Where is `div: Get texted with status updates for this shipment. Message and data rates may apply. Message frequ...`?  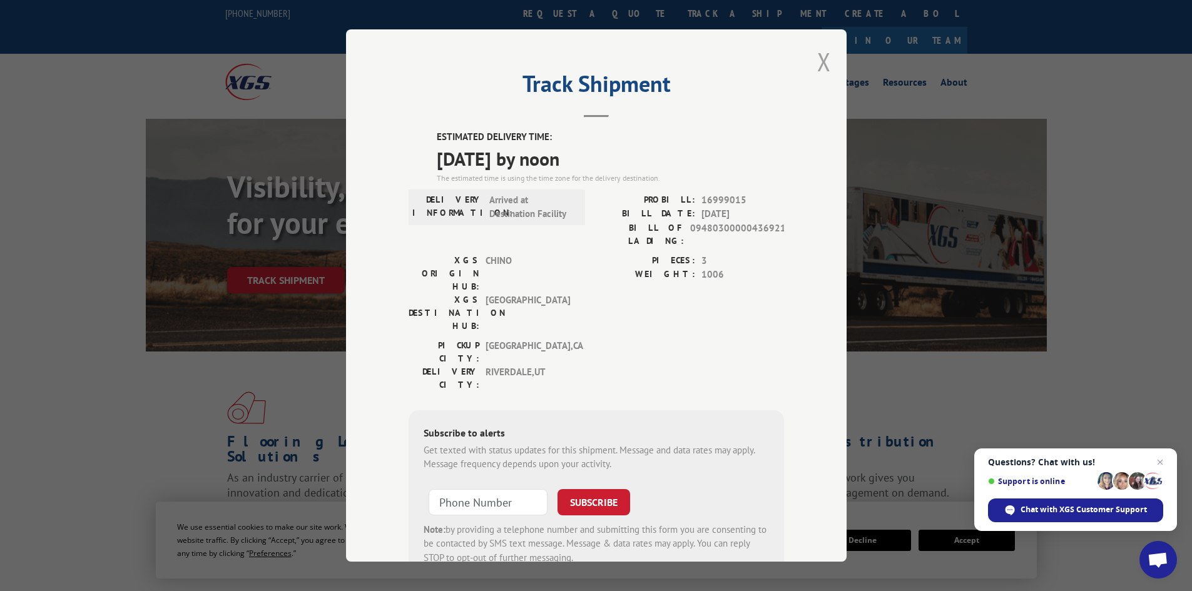
div: Get texted with status updates for this shipment. Message and data rates may apply. Message frequ... is located at coordinates (597, 458).